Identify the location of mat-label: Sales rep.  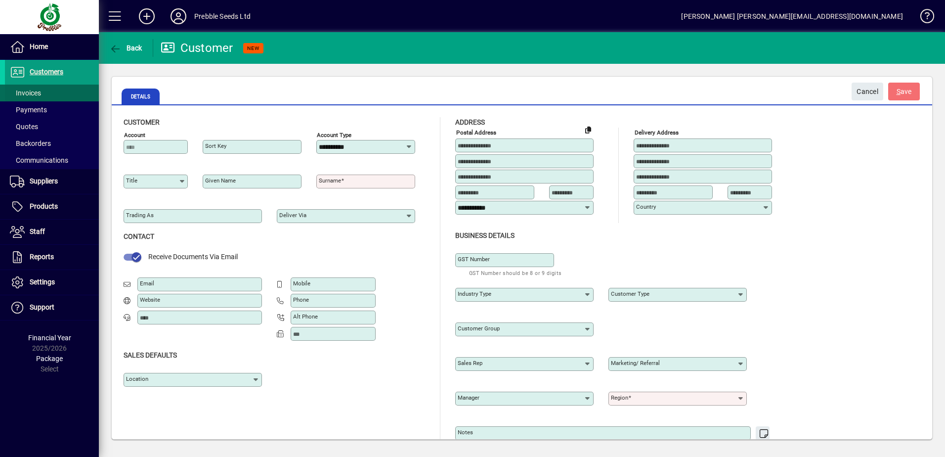
(470, 363).